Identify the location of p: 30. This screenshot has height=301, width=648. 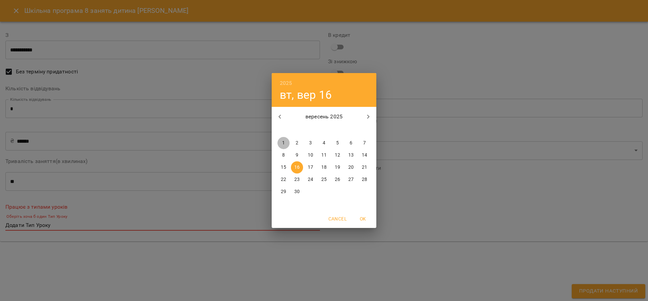
(297, 192).